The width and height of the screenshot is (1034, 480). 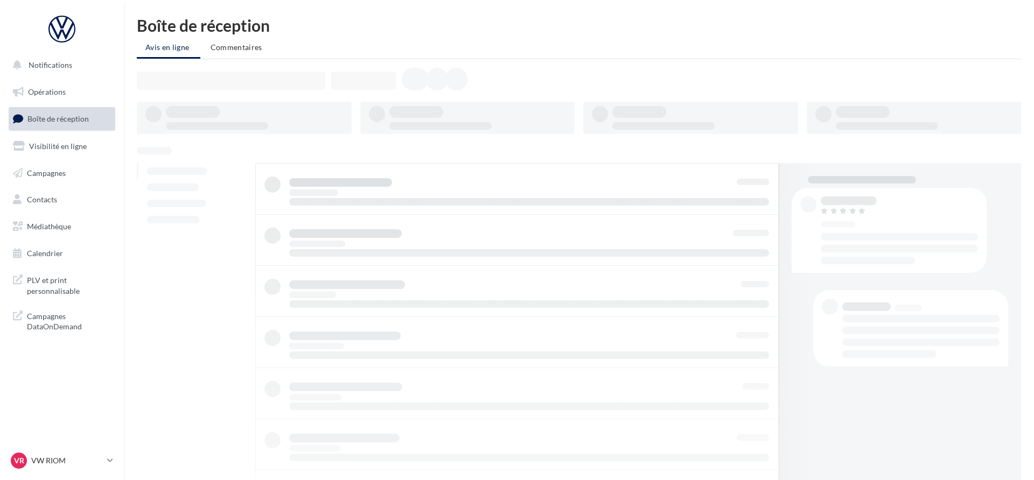 What do you see at coordinates (579, 25) in the screenshot?
I see `div: Boîte de réception` at bounding box center [579, 25].